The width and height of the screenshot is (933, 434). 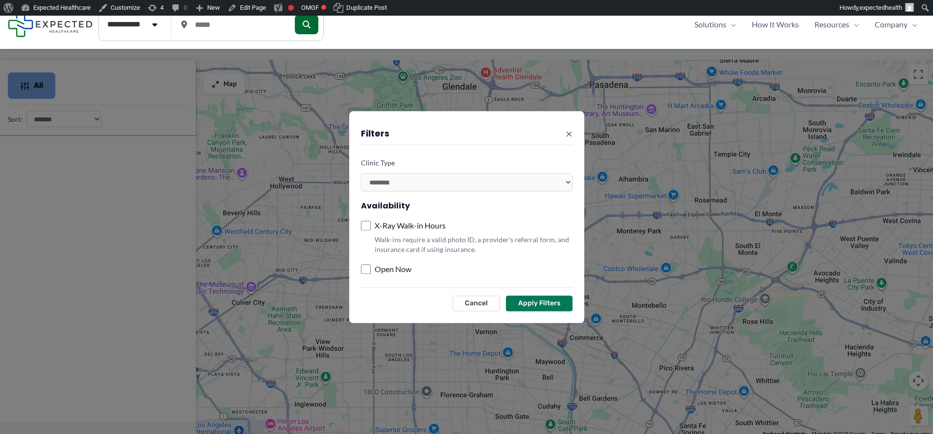 What do you see at coordinates (375, 133) in the screenshot?
I see `h3: Filters` at bounding box center [375, 133].